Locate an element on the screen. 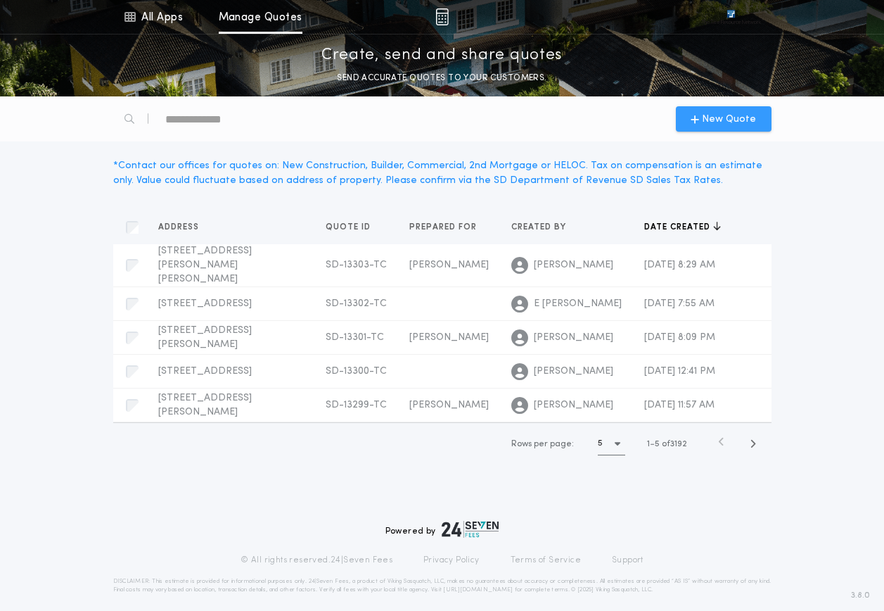 This screenshot has height=611, width=884. span: SD-13300-TC is located at coordinates (356, 371).